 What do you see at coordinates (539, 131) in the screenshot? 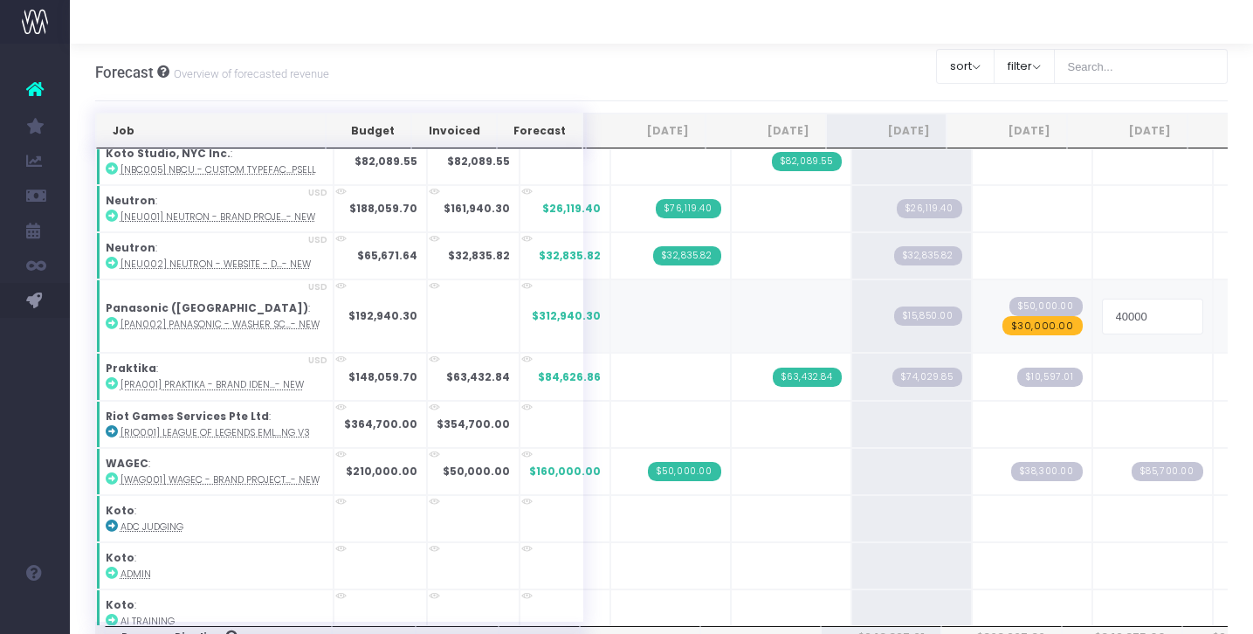
I see `th: Forecast` at bounding box center [539, 131].